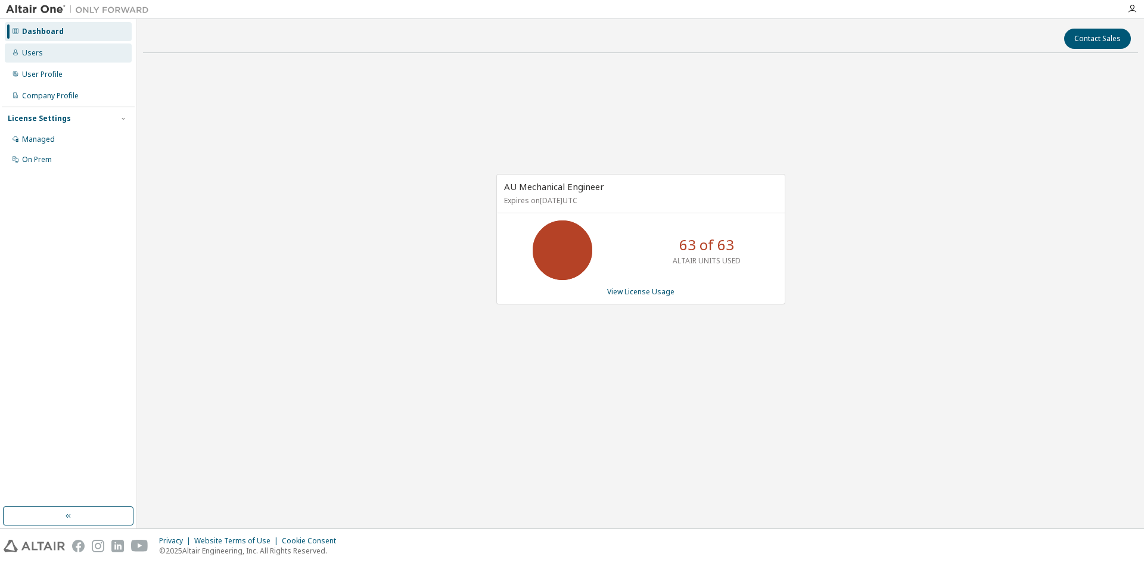  What do you see at coordinates (117, 546) in the screenshot?
I see `img: linkedin.svg` at bounding box center [117, 546].